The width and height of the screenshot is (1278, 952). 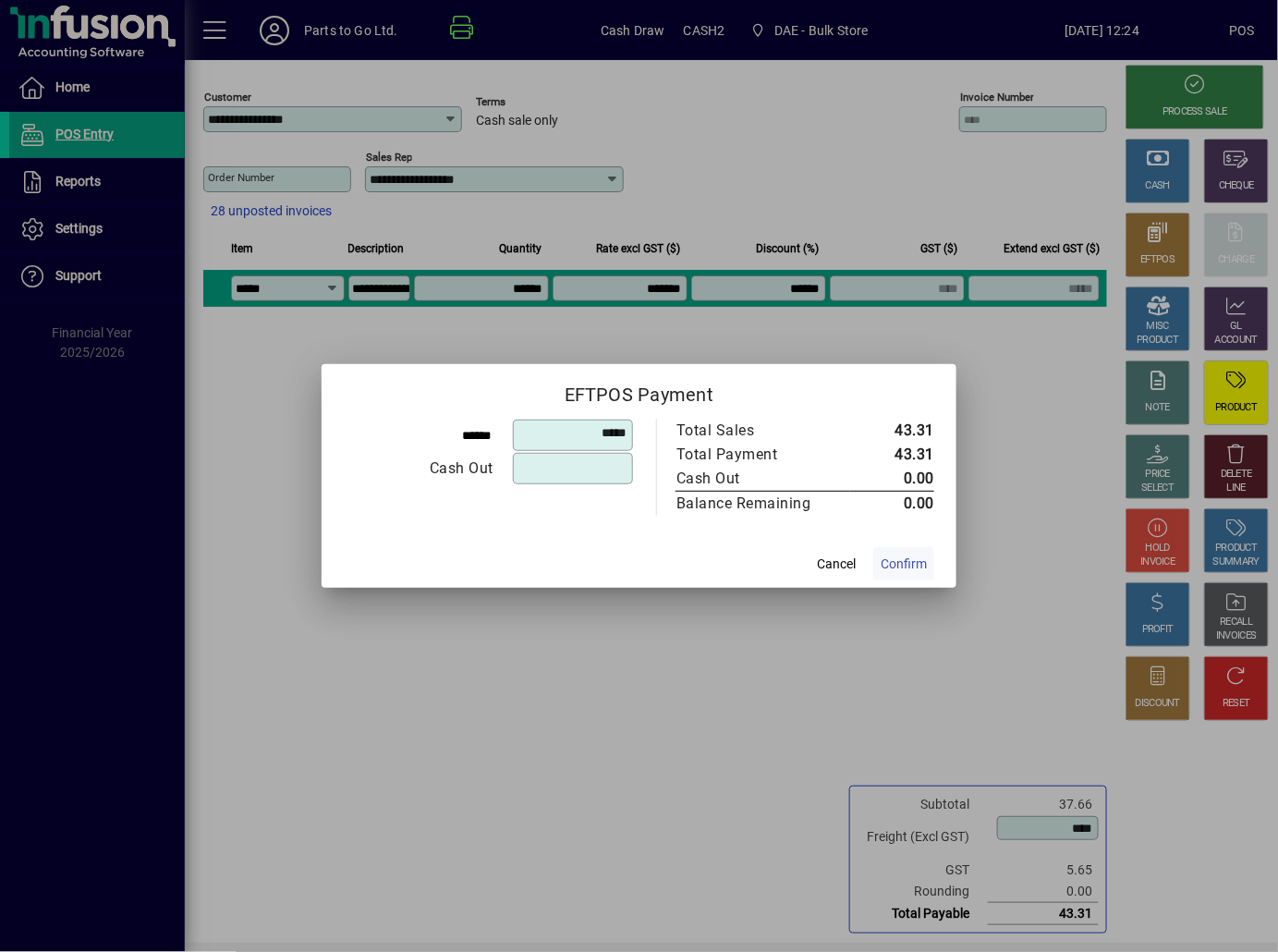 I want to click on button: Cancel, so click(x=837, y=563).